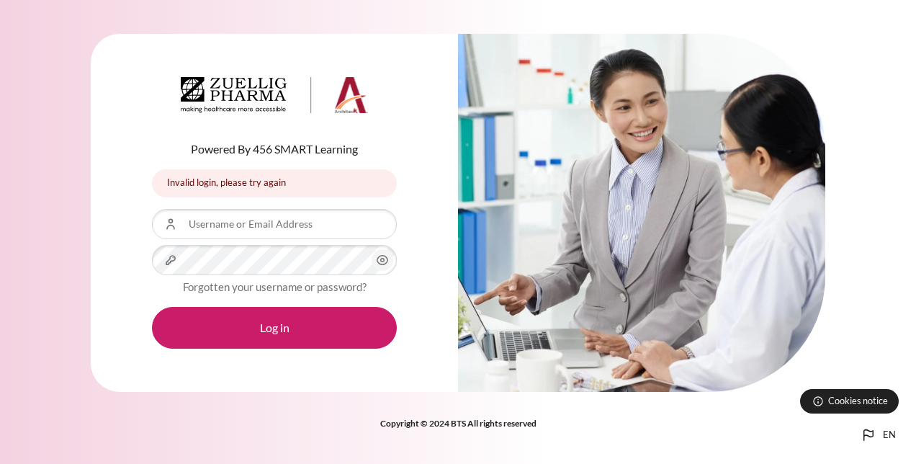 This screenshot has height=464, width=916. Describe the element at coordinates (878, 435) in the screenshot. I see `button: Languages` at that location.